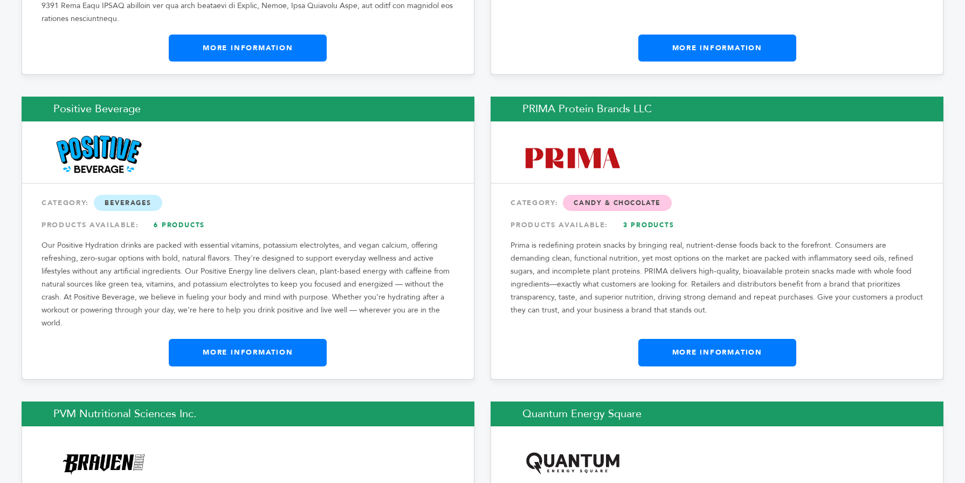  I want to click on span: Candy & Chocolate, so click(617, 203).